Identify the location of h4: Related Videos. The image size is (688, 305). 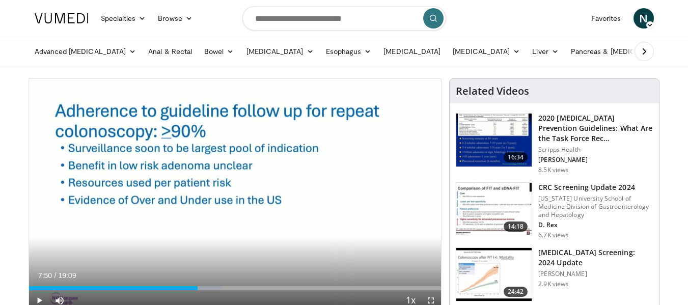
(492, 91).